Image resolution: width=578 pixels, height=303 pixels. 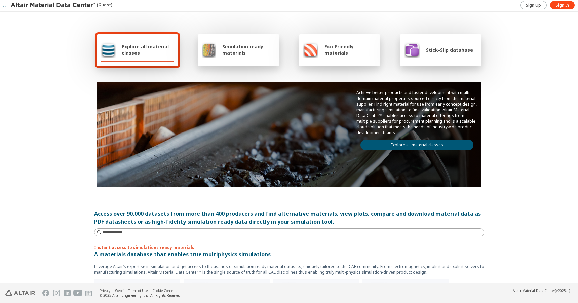 What do you see at coordinates (533, 5) in the screenshot?
I see `a: Sign Up` at bounding box center [533, 5].